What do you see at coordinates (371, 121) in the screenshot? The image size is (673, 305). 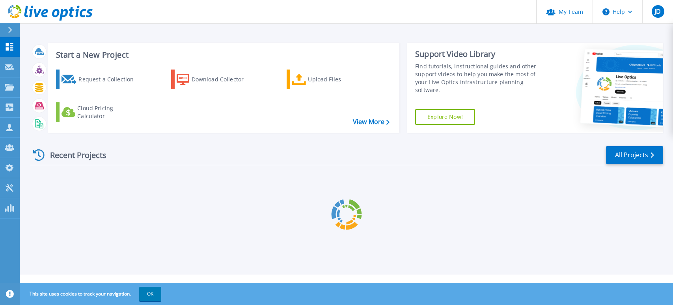 I see `a: View More` at bounding box center [371, 121].